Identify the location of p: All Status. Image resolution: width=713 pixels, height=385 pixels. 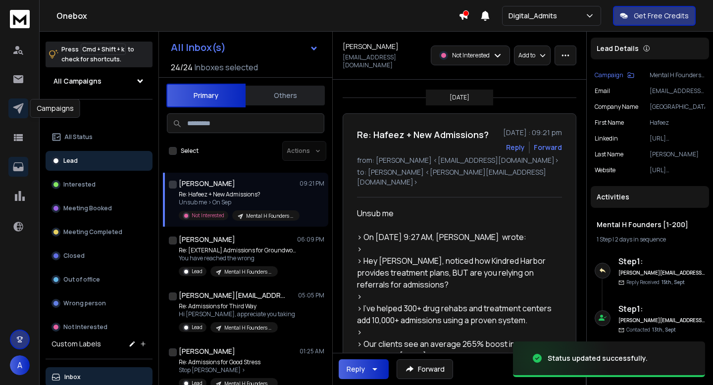
(78, 137).